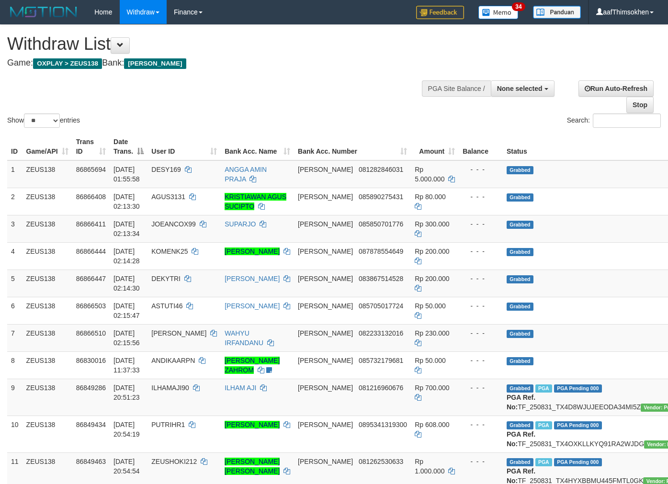  Describe the element at coordinates (221, 44) in the screenshot. I see `h1: Withdraw List` at that location.